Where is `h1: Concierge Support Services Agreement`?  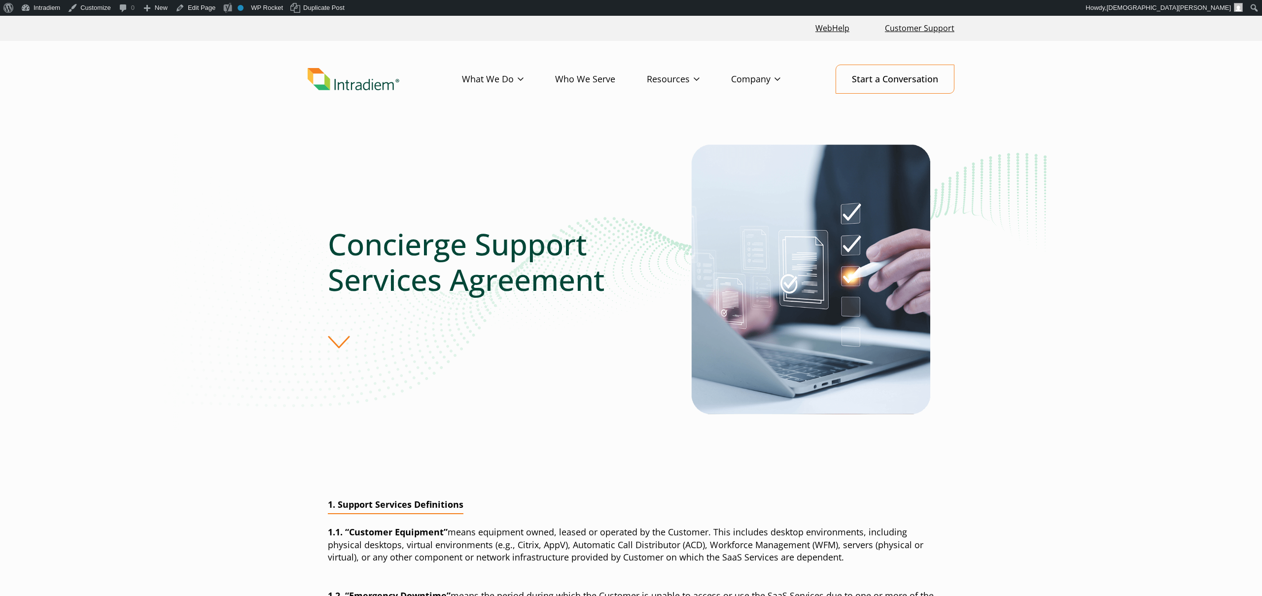 h1: Concierge Support Services Agreement is located at coordinates (479, 262).